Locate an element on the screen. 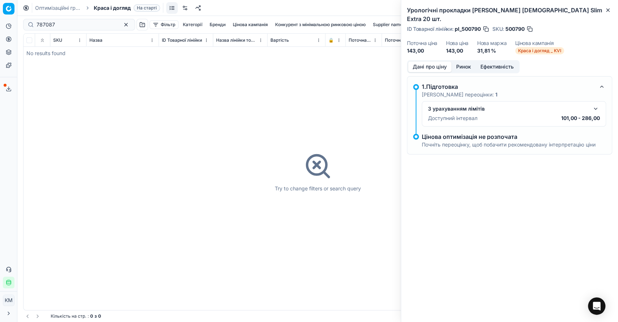 Image resolution: width=618 pixels, height=322 pixels. span: Вартість is located at coordinates (280, 40).